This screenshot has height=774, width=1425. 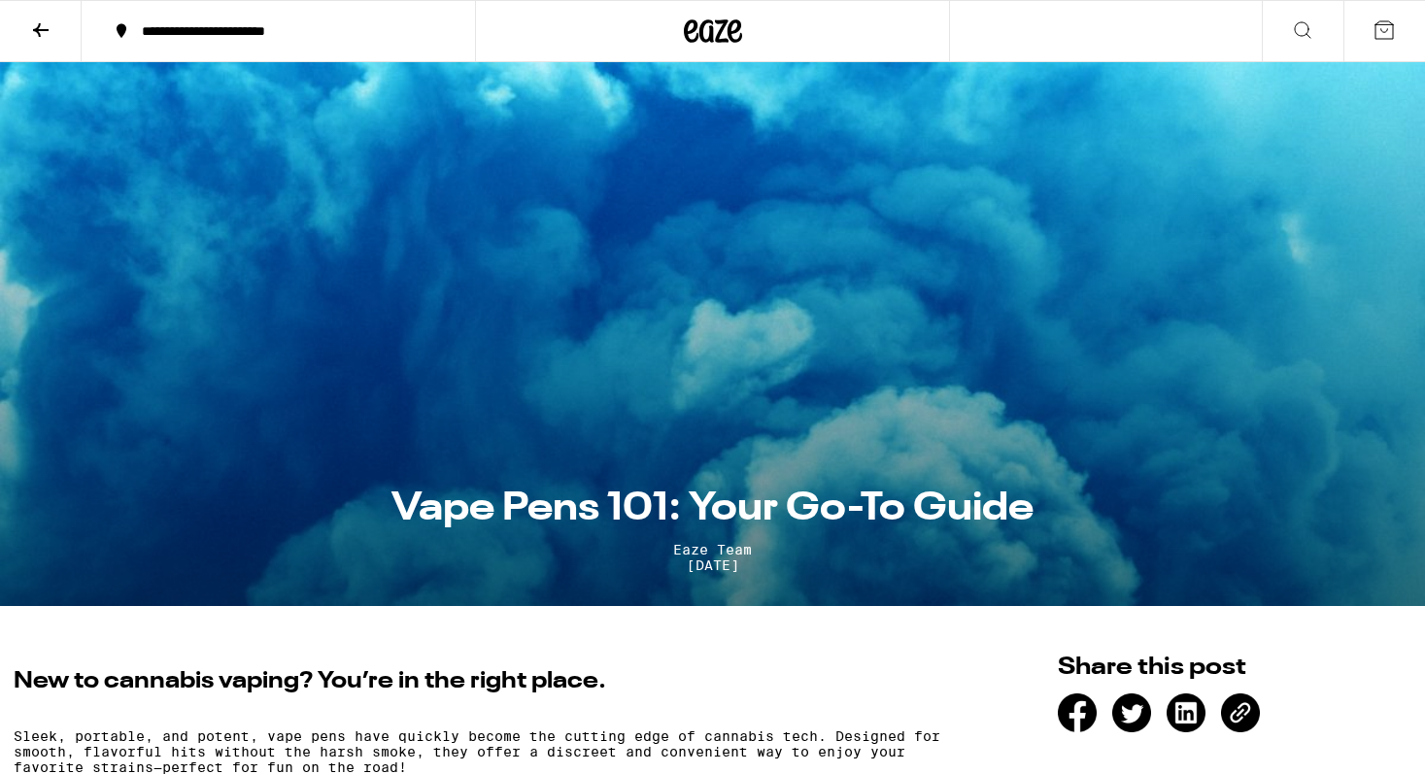 What do you see at coordinates (713, 509) in the screenshot?
I see `h1: Vape Pens 101: Your Go-To Guide` at bounding box center [713, 509].